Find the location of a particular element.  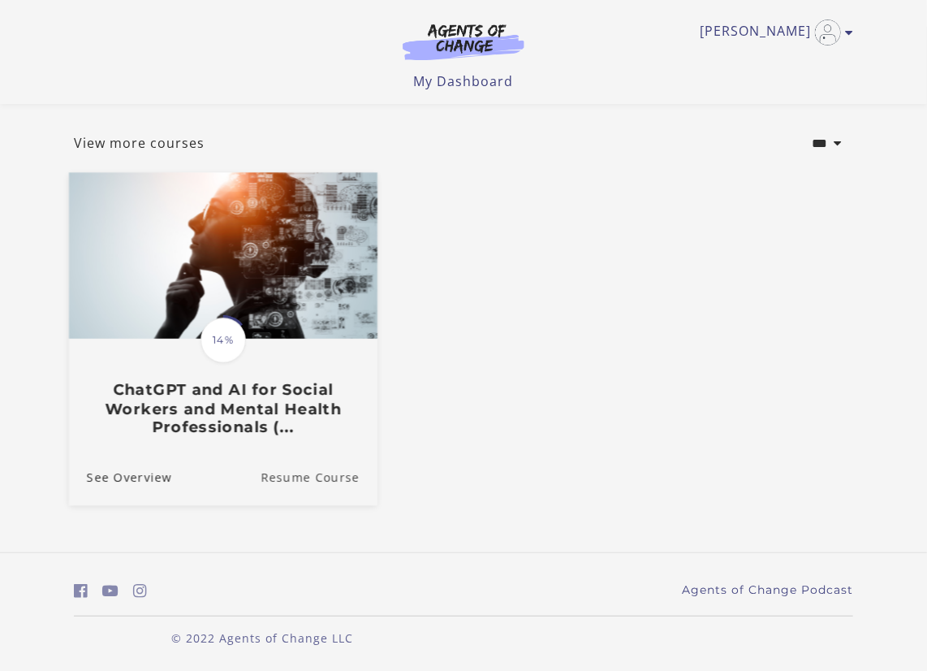

a: View more courses is located at coordinates (139, 143).